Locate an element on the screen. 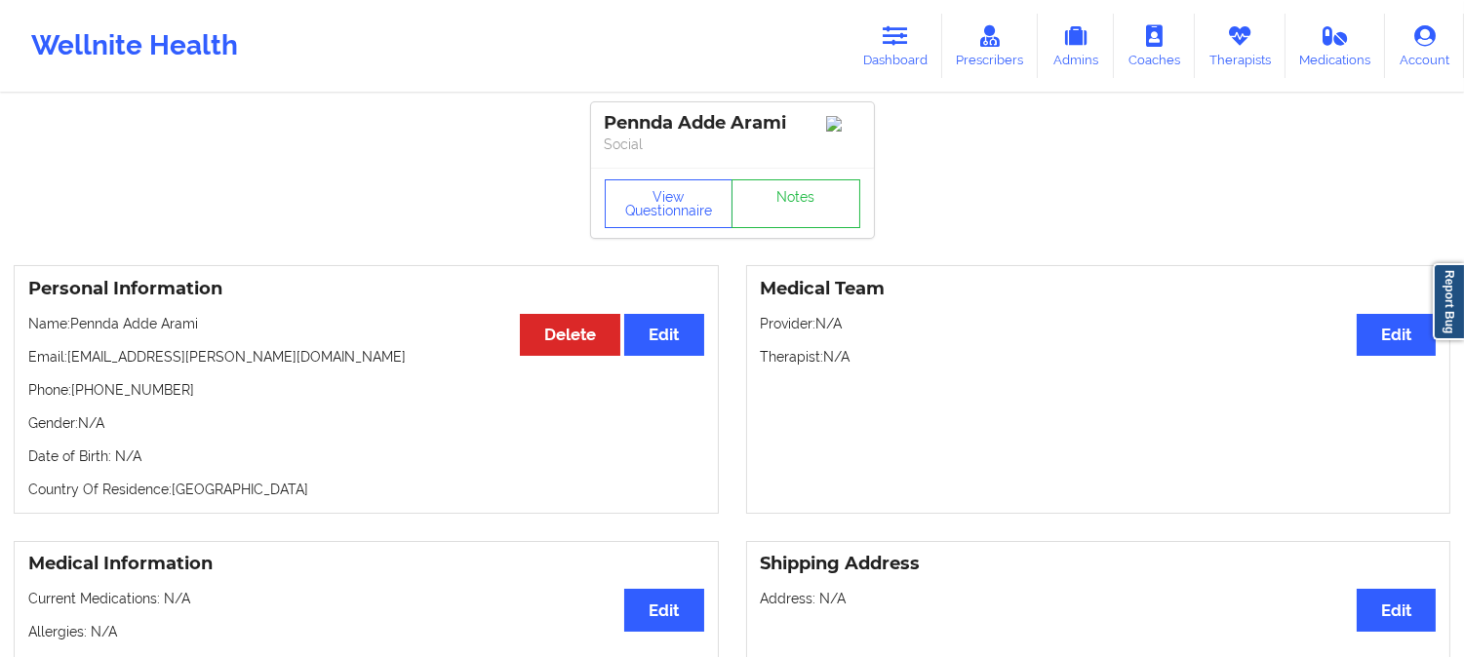  p: Date of Birth: N/A is located at coordinates (366, 456).